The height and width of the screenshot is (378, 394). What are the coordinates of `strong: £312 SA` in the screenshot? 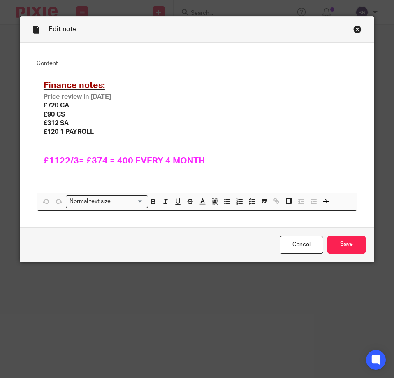 It's located at (56, 123).